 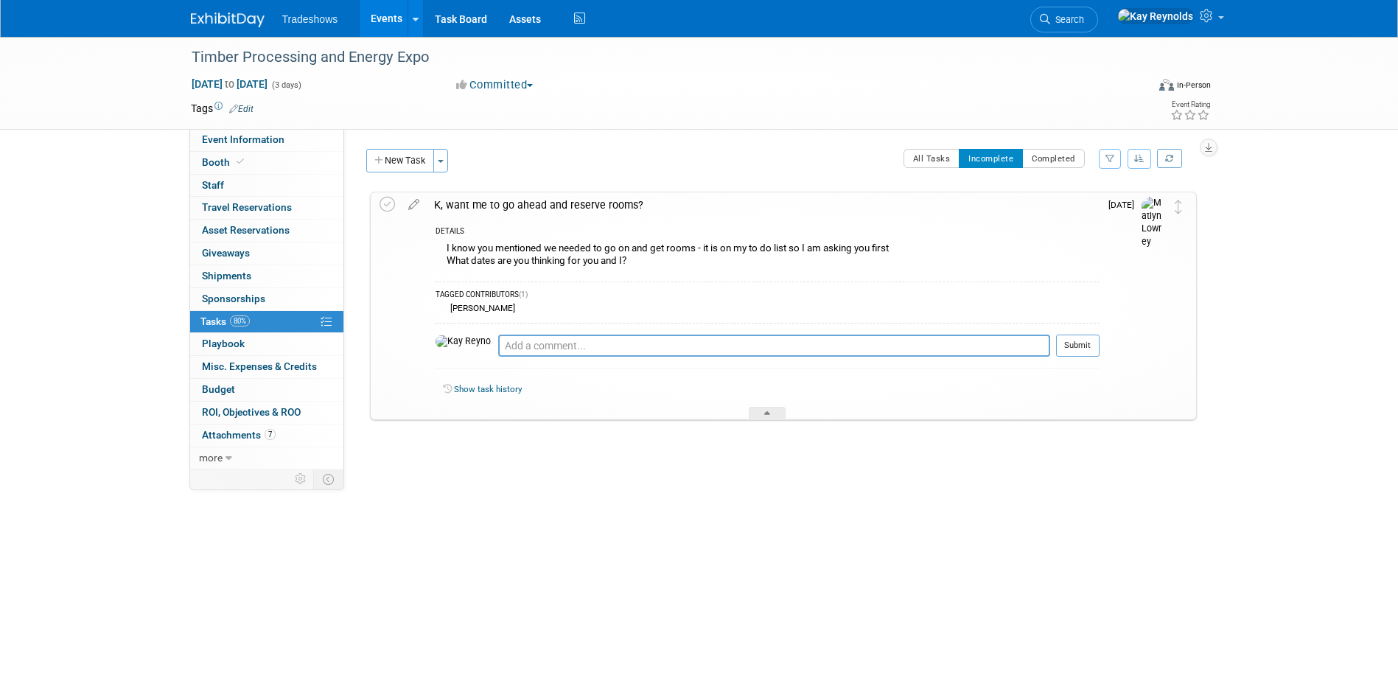 I want to click on span: Booth, so click(x=224, y=162).